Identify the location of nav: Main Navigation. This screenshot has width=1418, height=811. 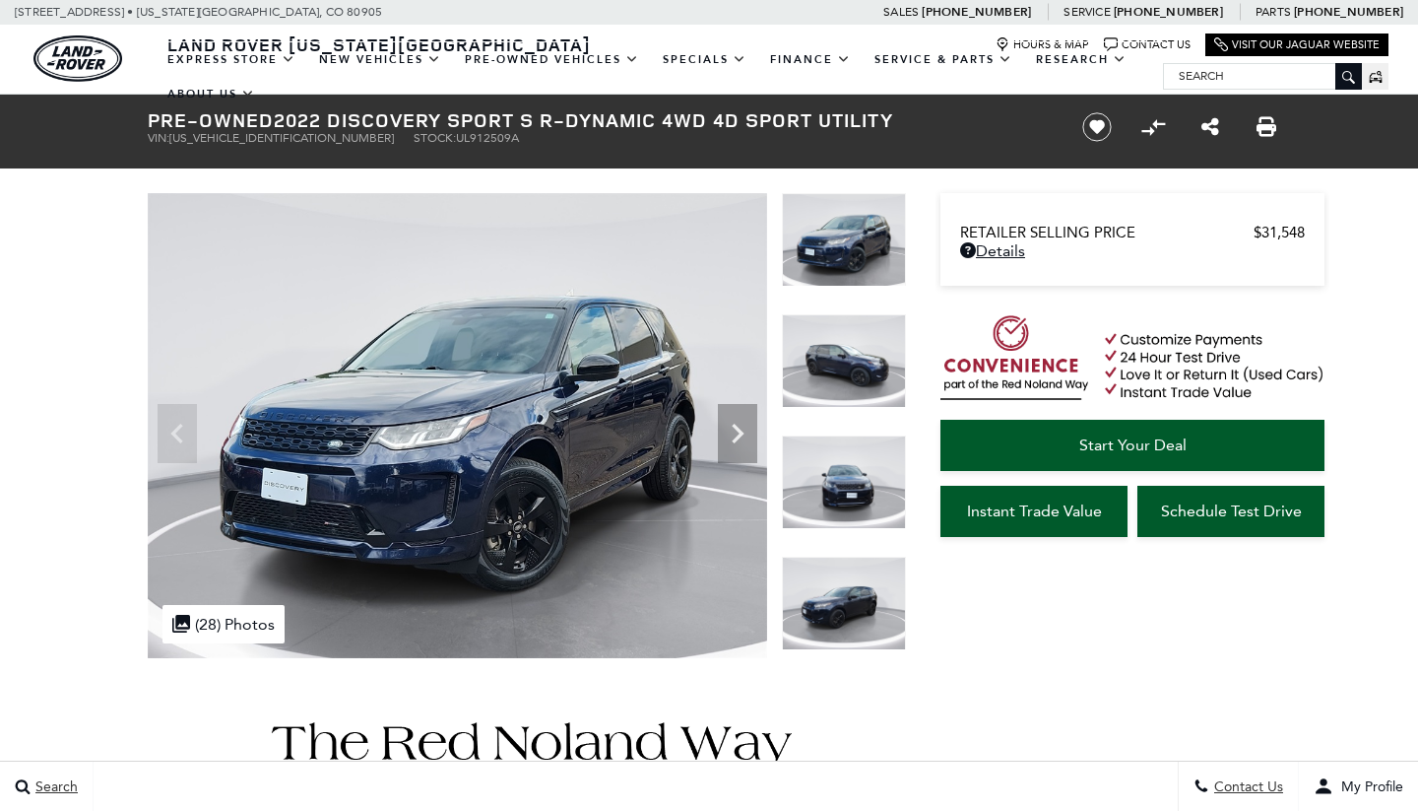
(659, 77).